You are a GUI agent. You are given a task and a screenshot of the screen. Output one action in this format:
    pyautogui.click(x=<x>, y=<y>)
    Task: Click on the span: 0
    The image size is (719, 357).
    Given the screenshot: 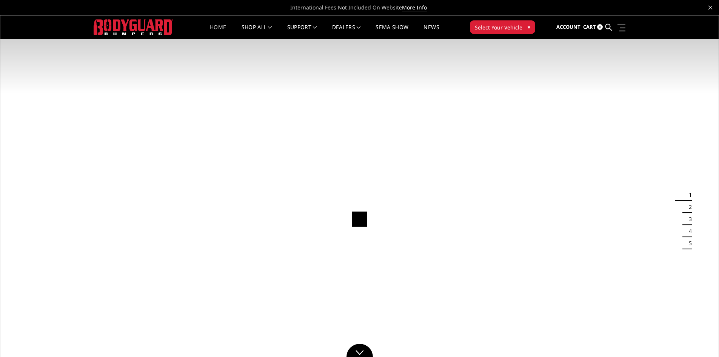 What is the action you would take?
    pyautogui.click(x=600, y=27)
    